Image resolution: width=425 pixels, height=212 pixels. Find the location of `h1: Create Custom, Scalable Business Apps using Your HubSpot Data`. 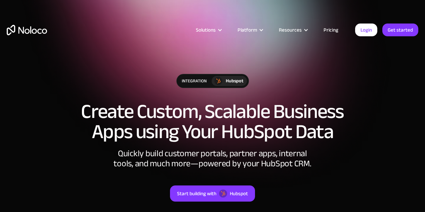

h1: Create Custom, Scalable Business Apps using Your HubSpot Data is located at coordinates (212, 122).